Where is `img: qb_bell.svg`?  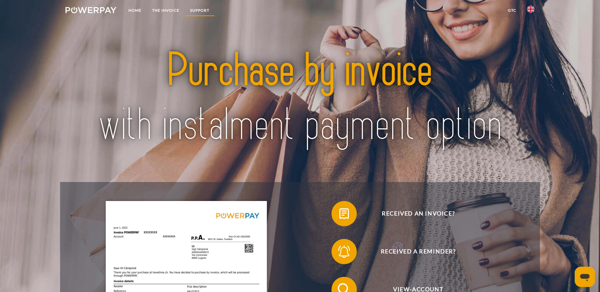 img: qb_bell.svg is located at coordinates (344, 252).